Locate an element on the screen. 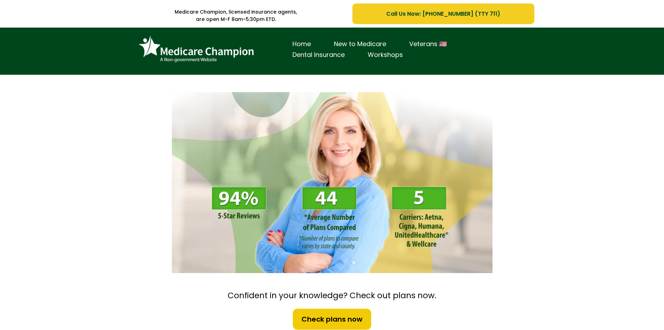  a: Workshops is located at coordinates (385, 55).